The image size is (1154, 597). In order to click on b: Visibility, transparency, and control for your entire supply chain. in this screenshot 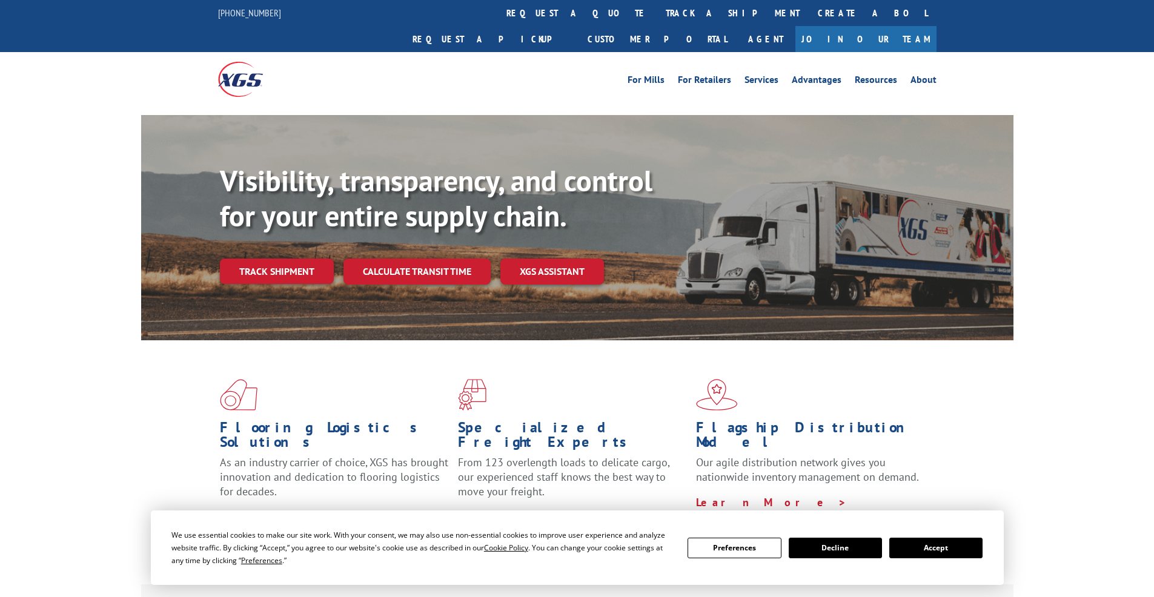, I will do `click(436, 198)`.